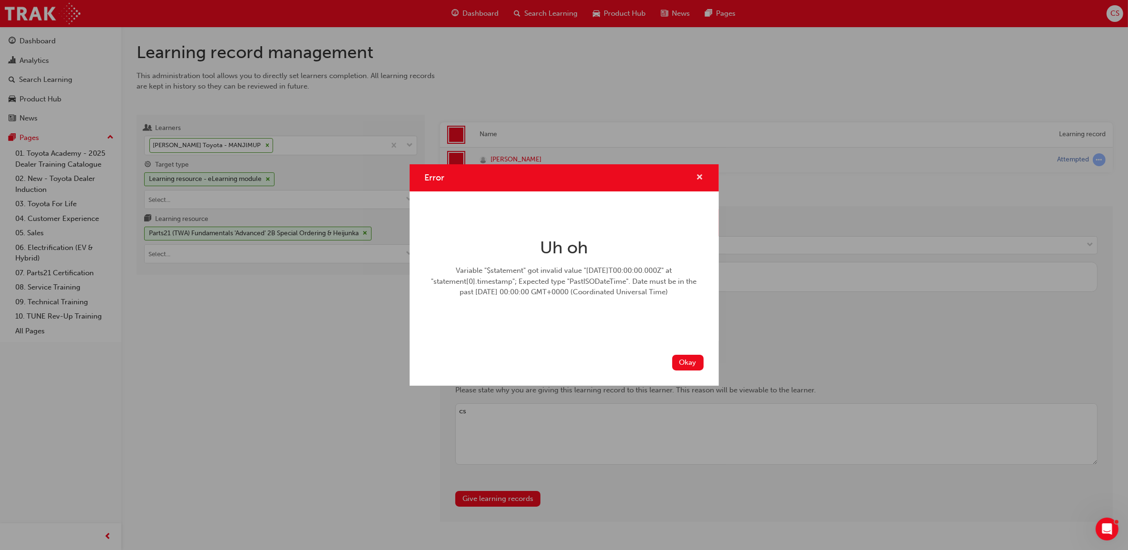  Describe the element at coordinates (700, 177) in the screenshot. I see `button: cross-icon` at that location.